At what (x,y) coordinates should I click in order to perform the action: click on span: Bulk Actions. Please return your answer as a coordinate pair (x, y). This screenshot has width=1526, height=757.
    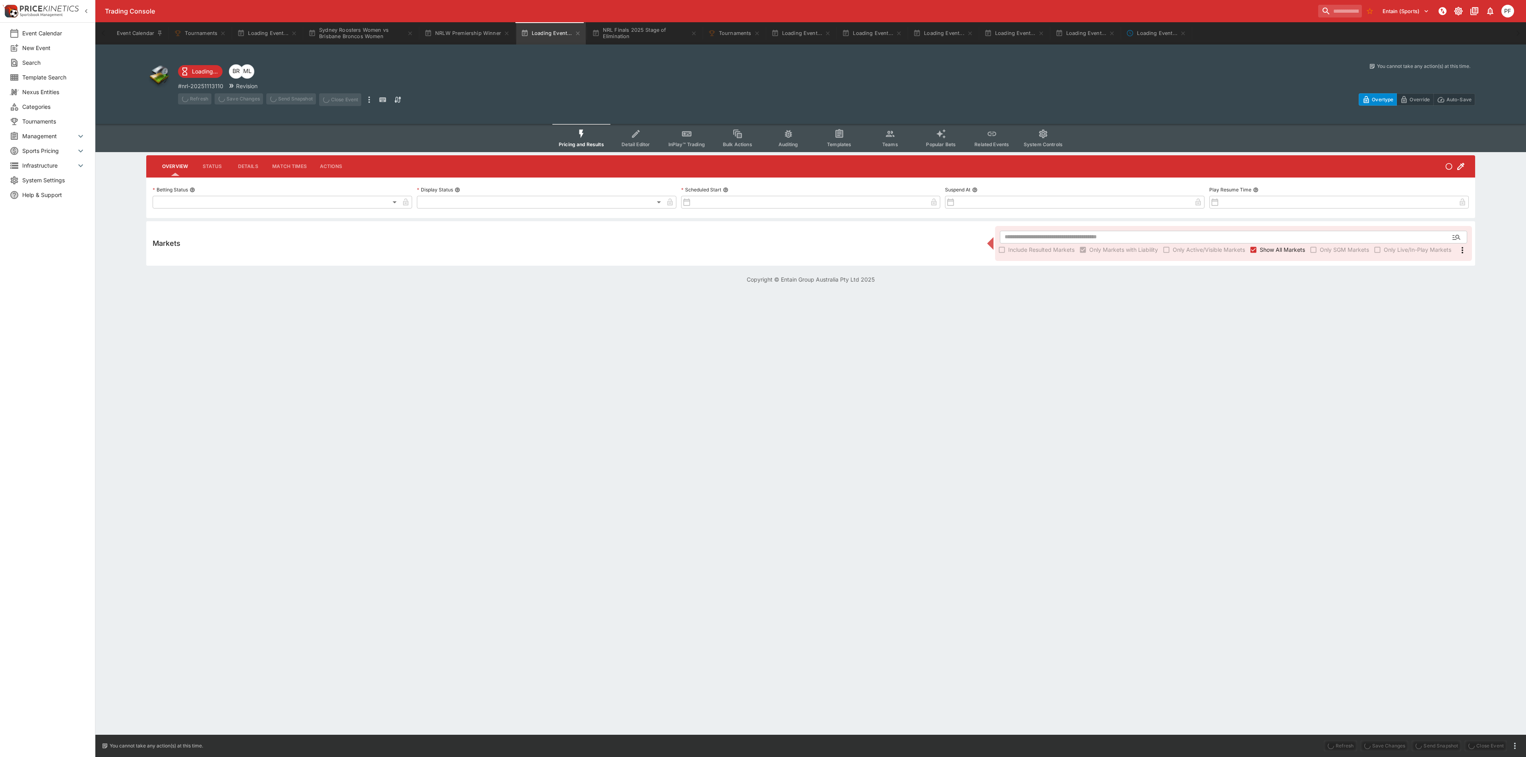
    Looking at the image, I should click on (738, 144).